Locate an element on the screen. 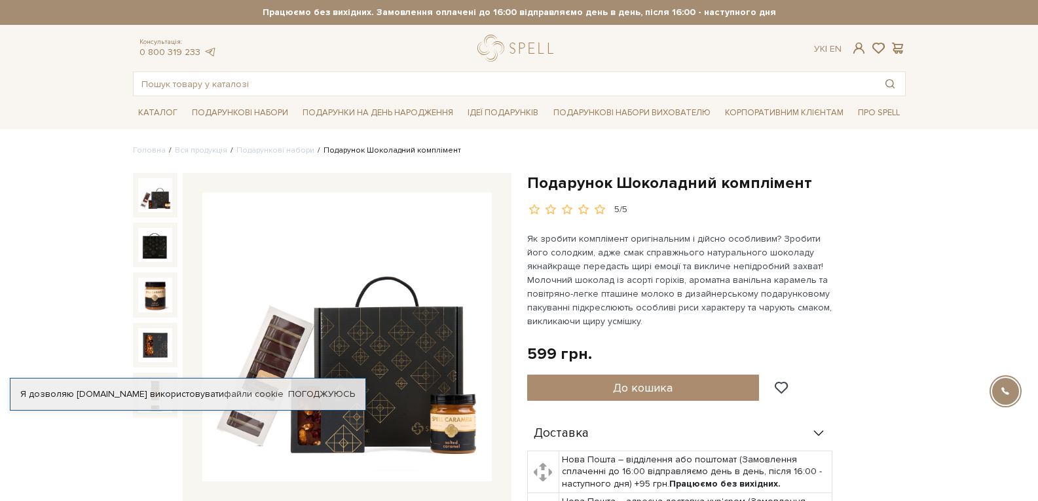  p: Як зробити комплімент оригінальним і дійсно особливим? Зробити його солодким, адже смак справжньо... is located at coordinates (680, 280).